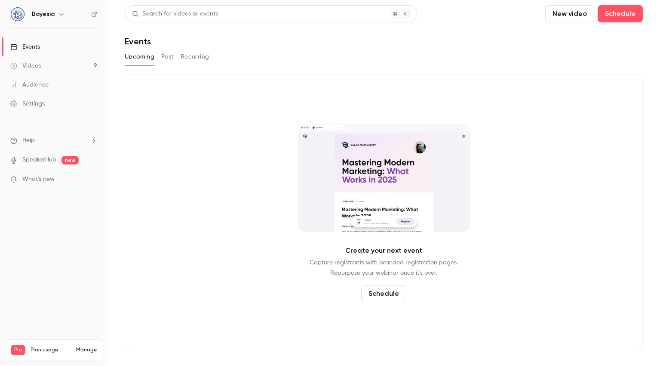 The image size is (660, 366). Describe the element at coordinates (51, 350) in the screenshot. I see `span: Plan usage` at that location.